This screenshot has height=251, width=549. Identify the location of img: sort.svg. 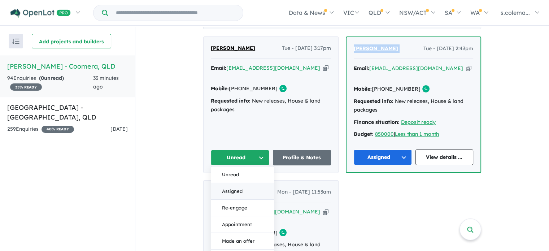
(16, 41).